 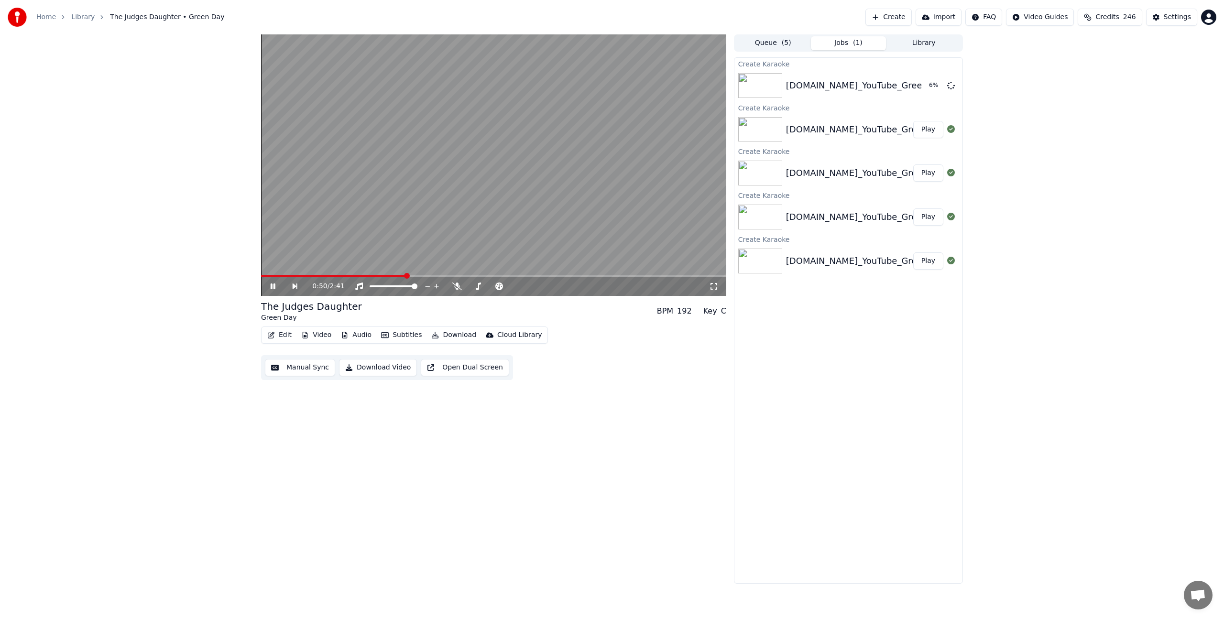 I want to click on div: BPM, so click(x=665, y=311).